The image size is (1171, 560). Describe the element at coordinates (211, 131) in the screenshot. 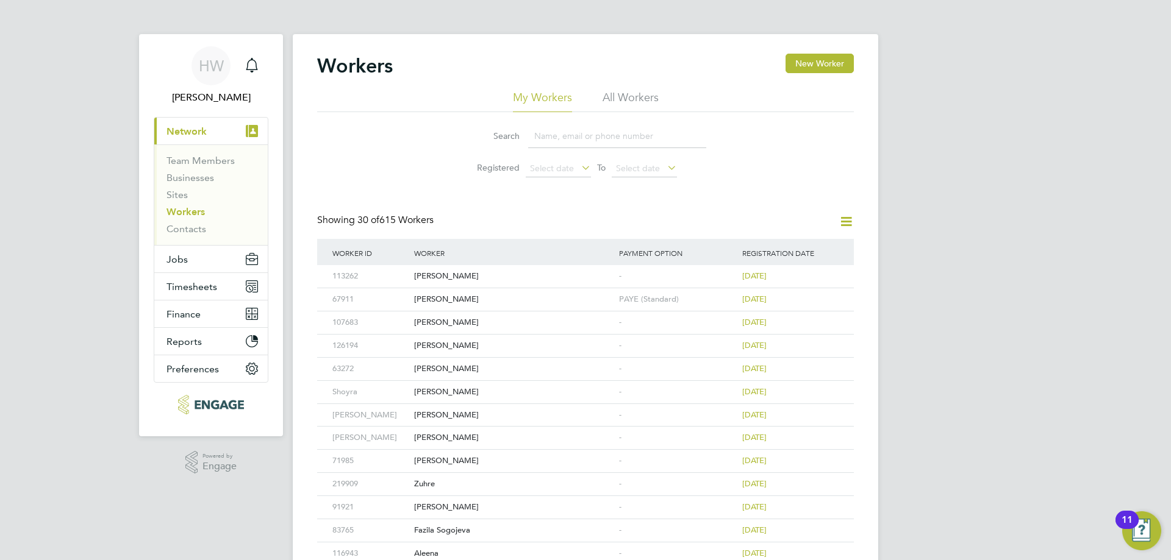

I see `button: Network` at that location.